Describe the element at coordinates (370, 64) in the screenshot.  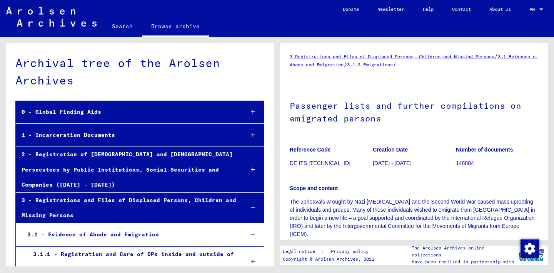
I see `a: 3.1.3 Emigrations` at that location.